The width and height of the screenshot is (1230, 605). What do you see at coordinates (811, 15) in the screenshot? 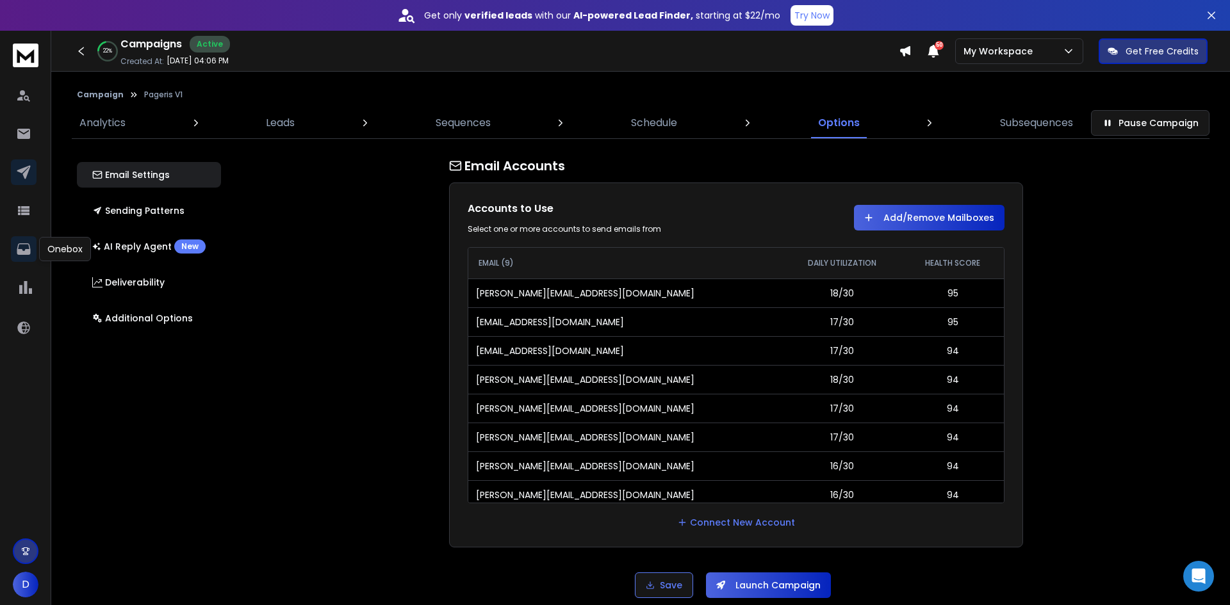
I see `p: Try Now` at bounding box center [811, 15].